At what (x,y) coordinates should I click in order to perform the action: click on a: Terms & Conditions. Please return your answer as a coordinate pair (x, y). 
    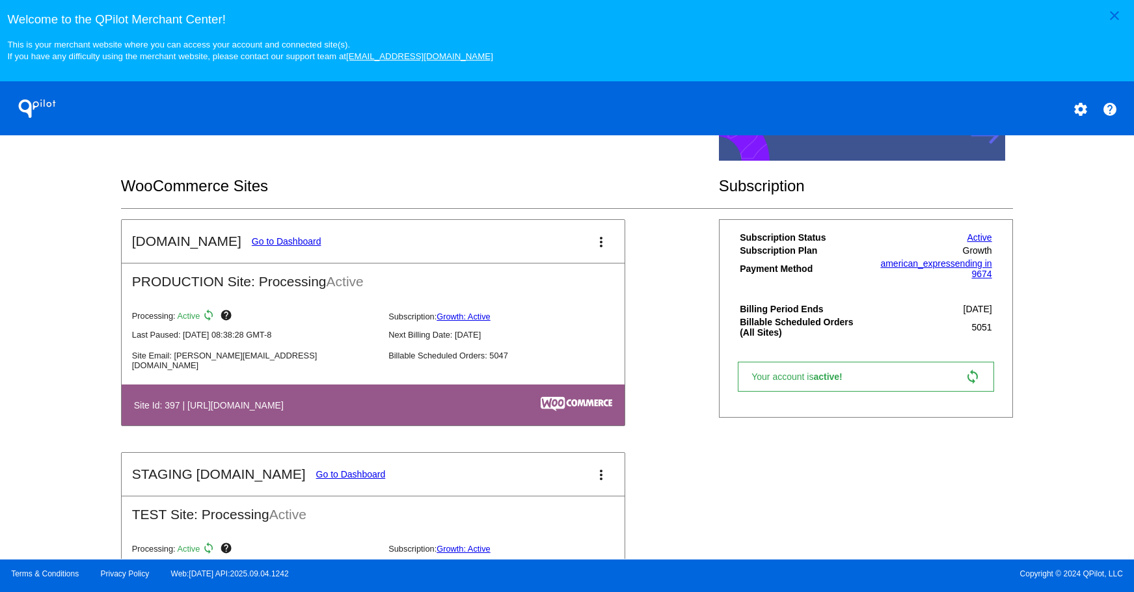
    Looking at the image, I should click on (45, 574).